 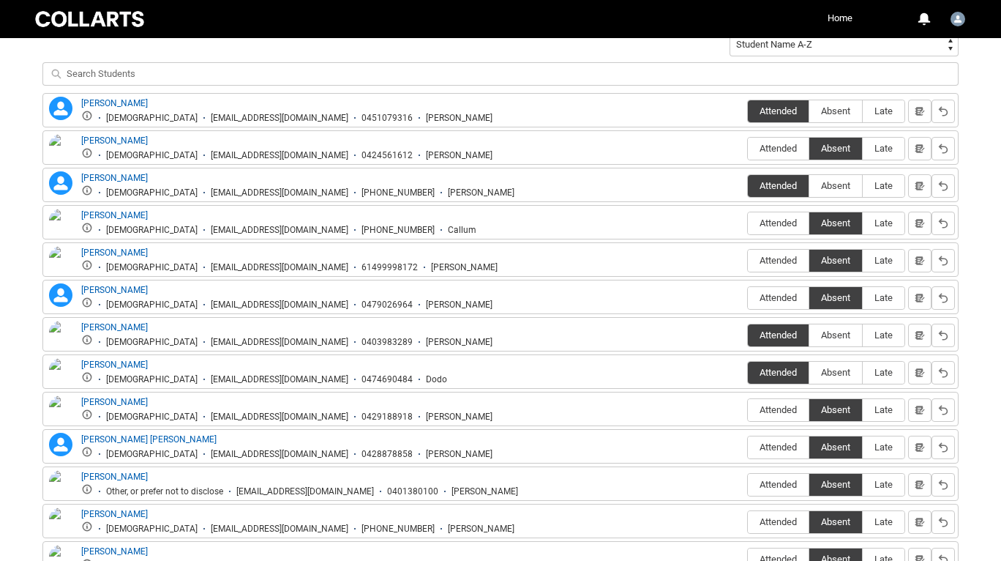 I want to click on img: Jade Marshall, so click(x=61, y=337).